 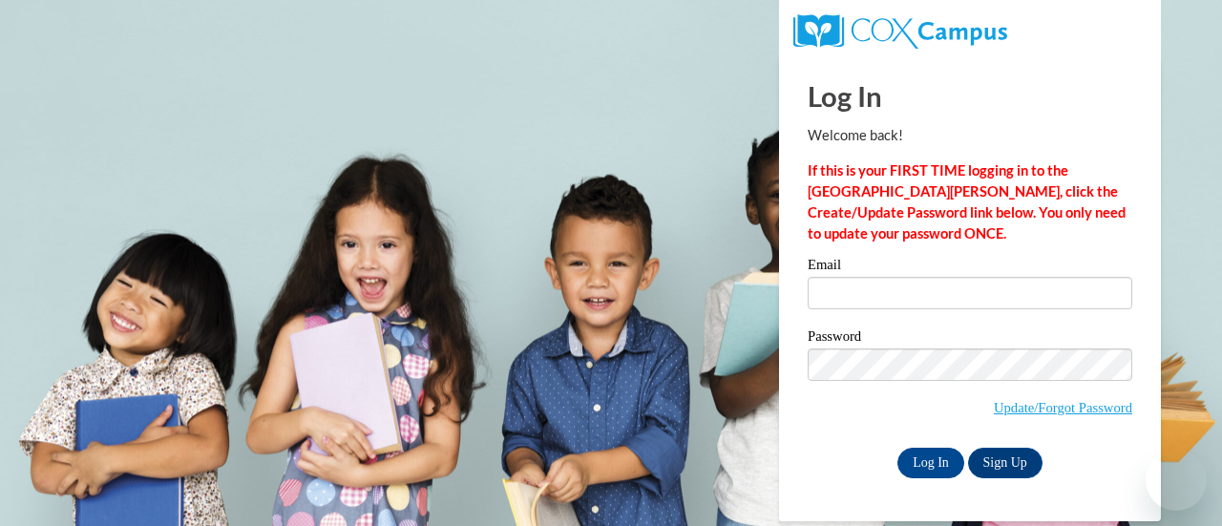 What do you see at coordinates (970, 95) in the screenshot?
I see `h1: Log In` at bounding box center [970, 95].